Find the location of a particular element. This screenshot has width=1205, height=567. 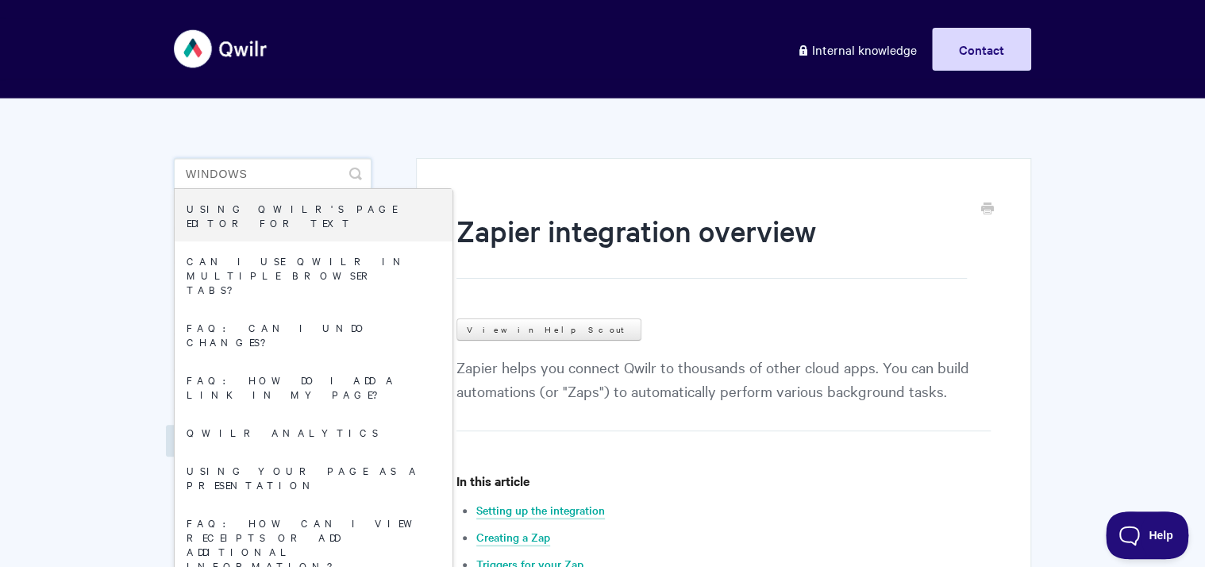

input: Search is located at coordinates (272, 174).